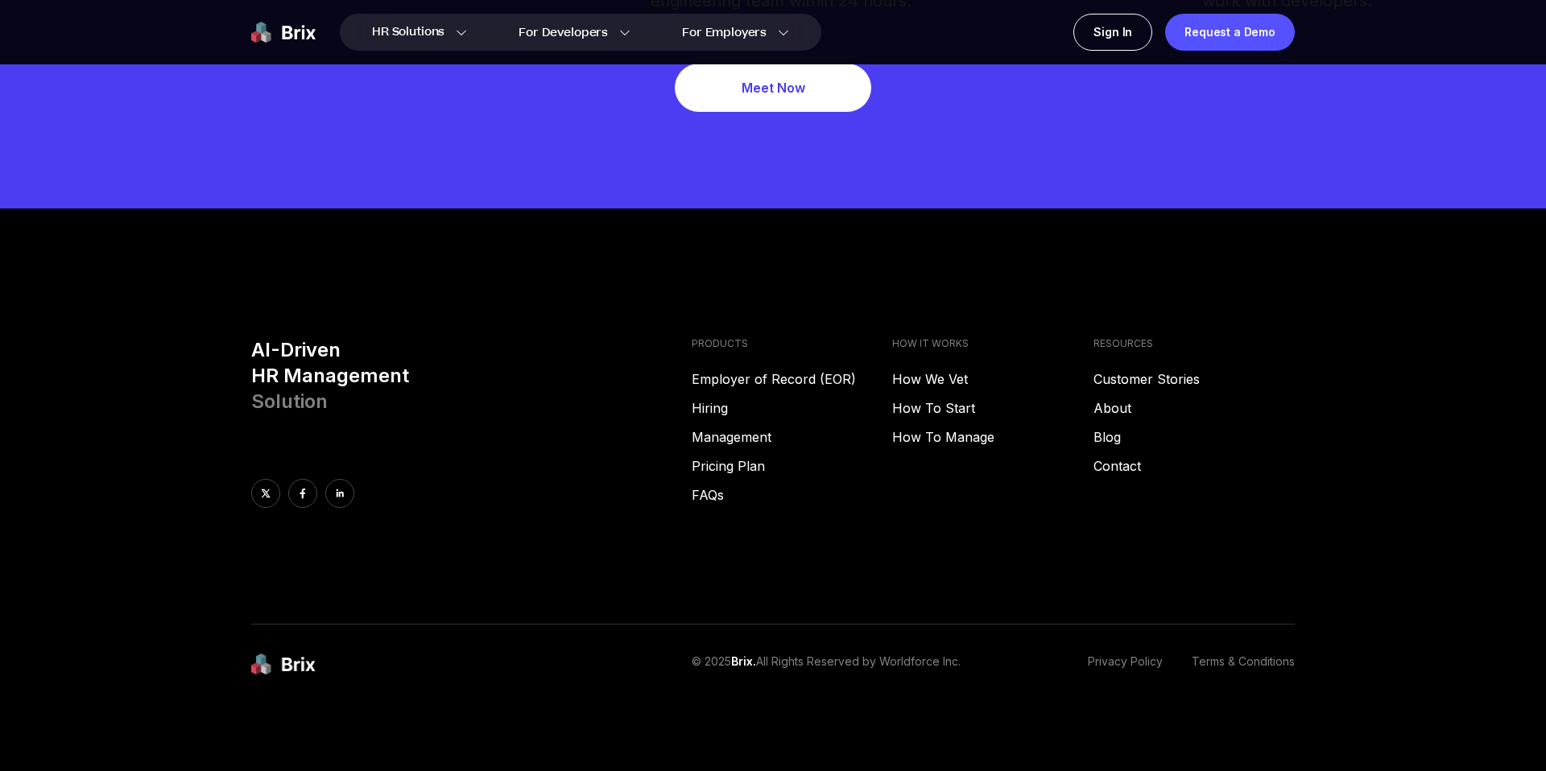  What do you see at coordinates (1194, 466) in the screenshot?
I see `a: Contact` at bounding box center [1194, 466].